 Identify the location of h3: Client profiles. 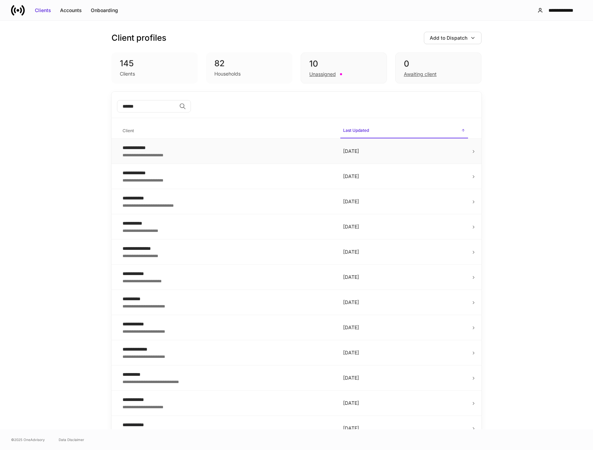
(139, 38).